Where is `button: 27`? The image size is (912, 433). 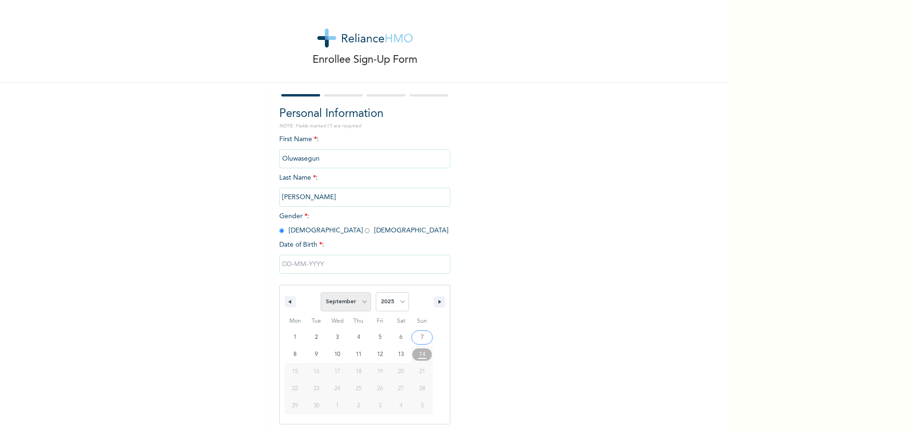
button: 27 is located at coordinates (401, 388).